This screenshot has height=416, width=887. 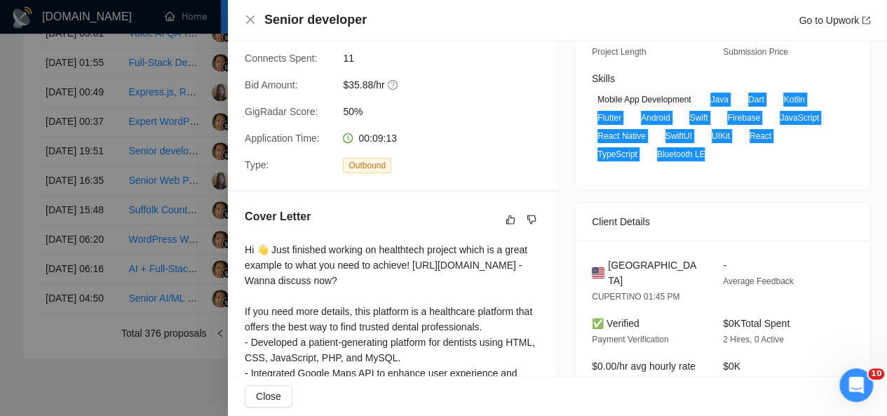 I want to click on span: GigRadar Score:, so click(x=281, y=111).